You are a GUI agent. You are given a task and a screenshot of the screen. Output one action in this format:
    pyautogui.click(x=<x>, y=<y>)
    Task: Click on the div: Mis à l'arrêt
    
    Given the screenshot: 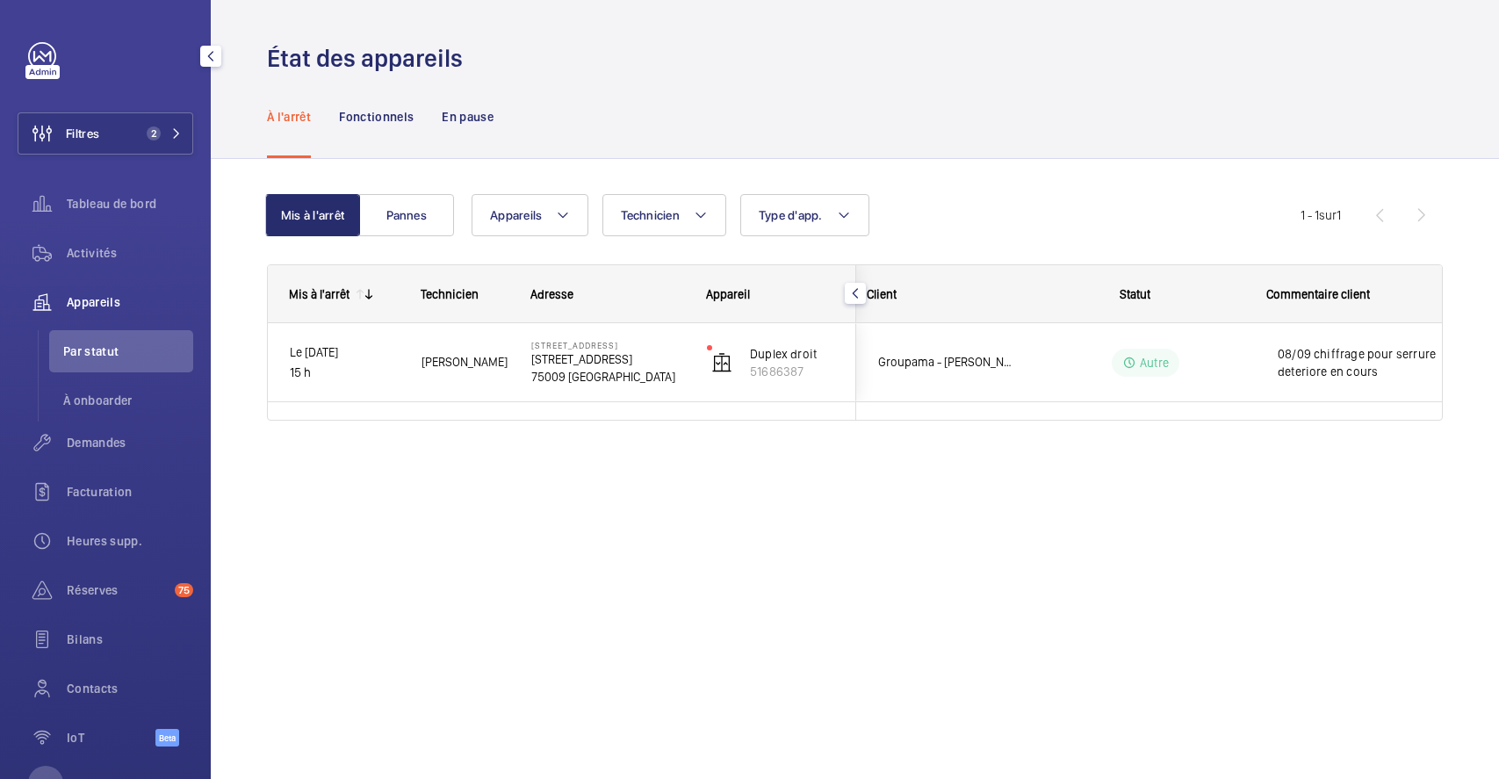 What is the action you would take?
    pyautogui.click(x=319, y=294)
    